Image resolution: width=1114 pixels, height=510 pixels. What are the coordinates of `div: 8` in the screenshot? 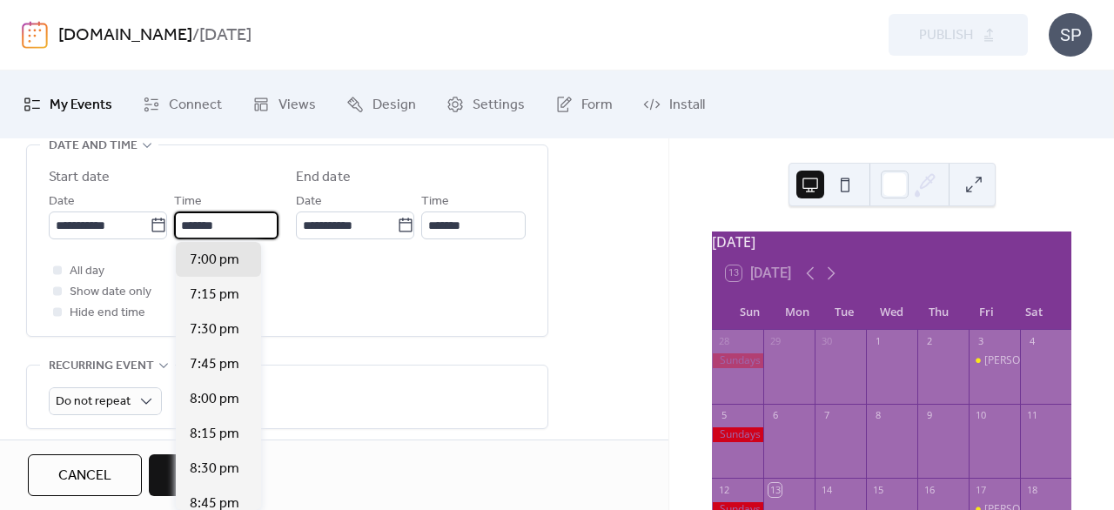 It's located at (877, 415).